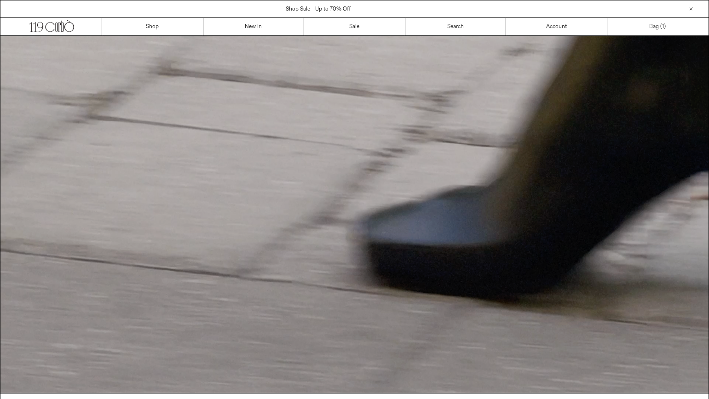  Describe the element at coordinates (153, 27) in the screenshot. I see `a: Shop` at that location.